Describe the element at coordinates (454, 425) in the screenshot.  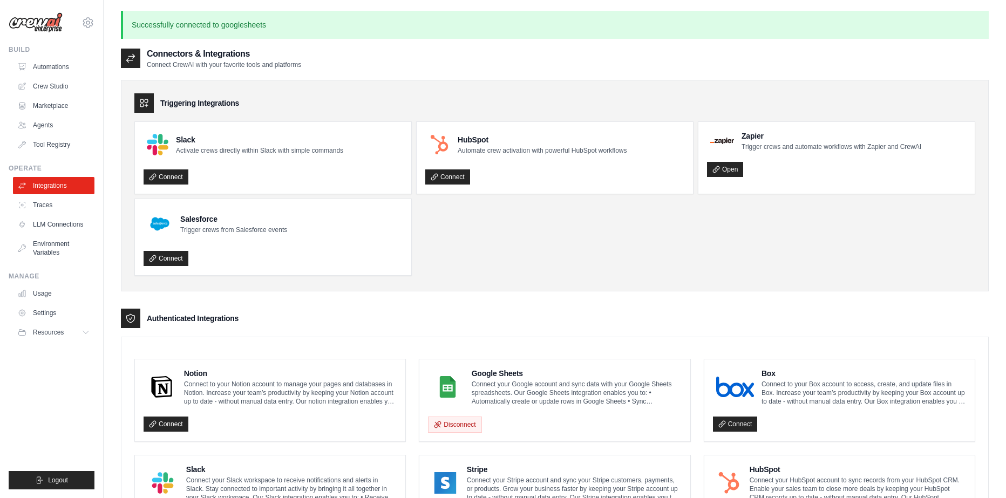
I see `button: Disconnect` at that location.